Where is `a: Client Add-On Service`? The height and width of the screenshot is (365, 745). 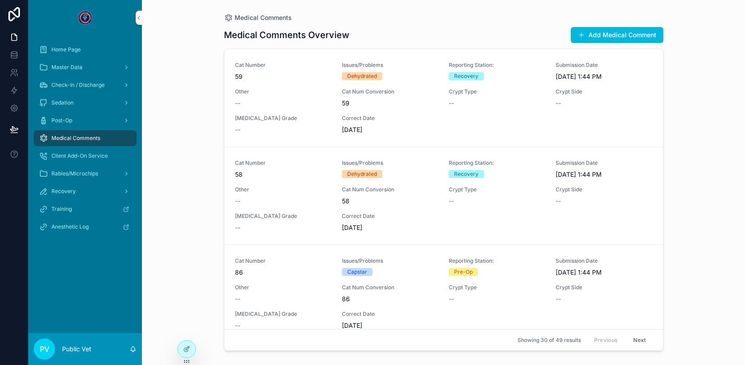 a: Client Add-On Service is located at coordinates (85, 156).